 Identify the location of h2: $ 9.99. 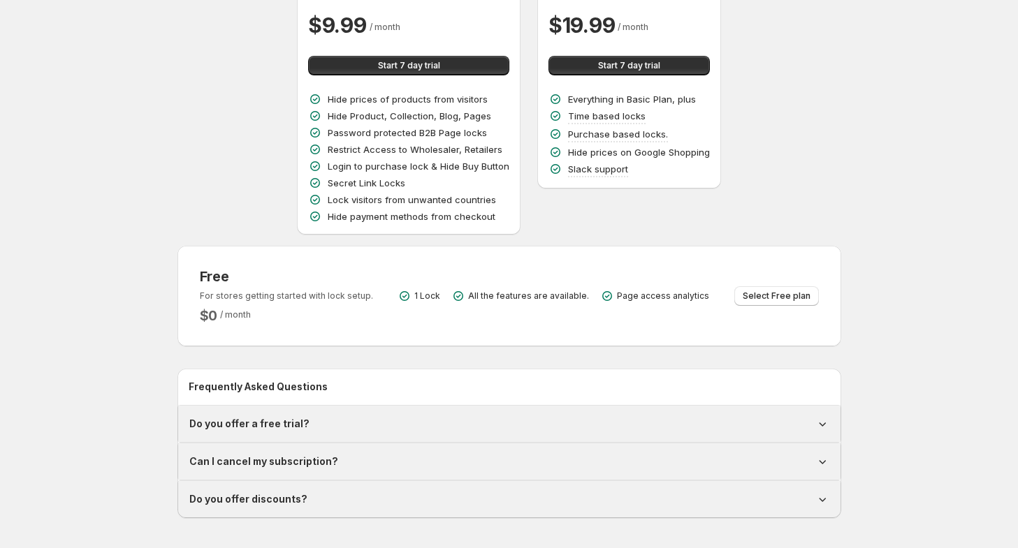
(337, 25).